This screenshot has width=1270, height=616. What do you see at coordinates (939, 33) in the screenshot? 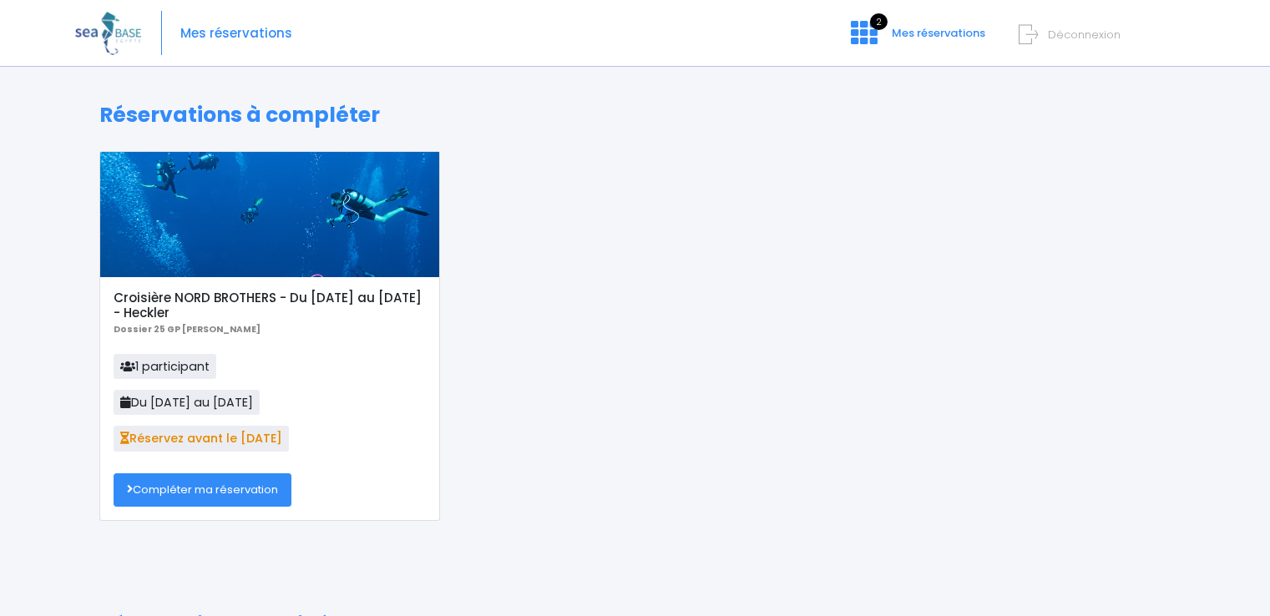
I see `span: Mes réservations` at bounding box center [939, 33].